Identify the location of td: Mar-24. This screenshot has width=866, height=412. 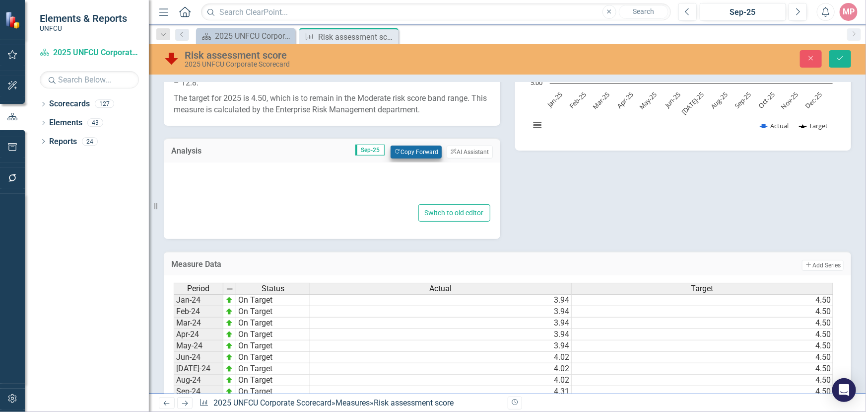
(199, 323).